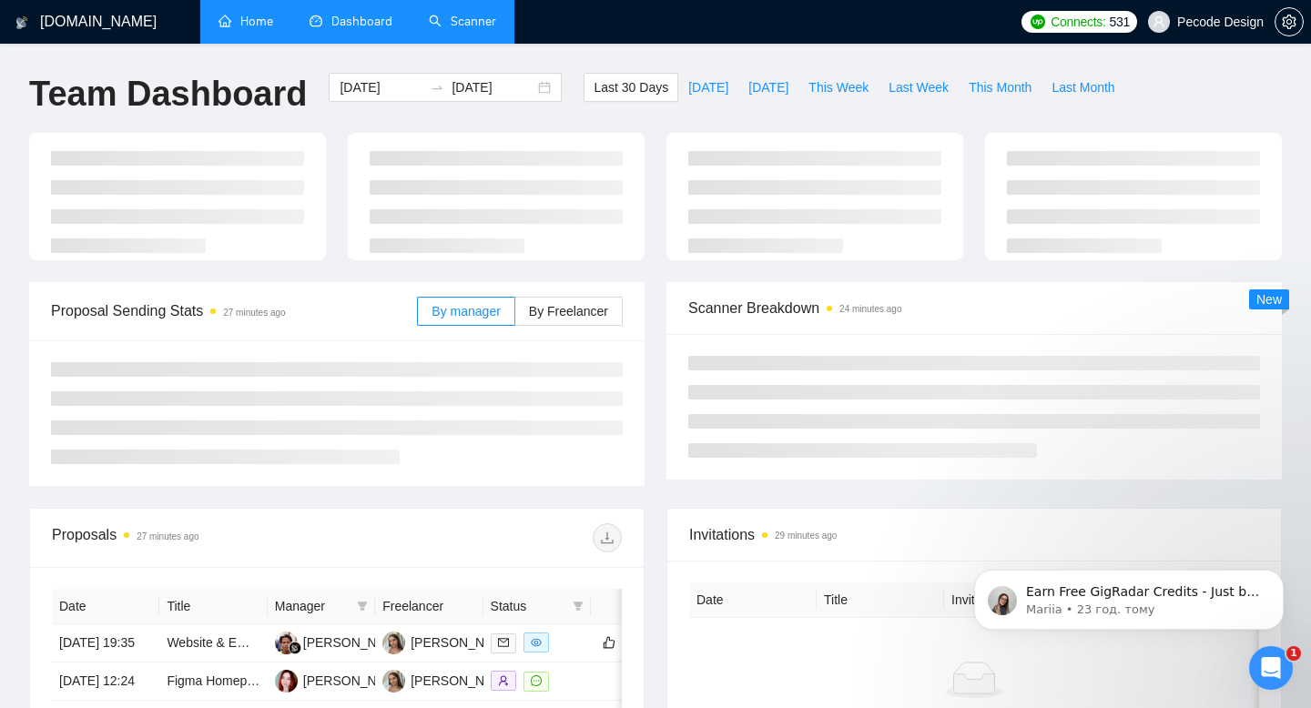 This screenshot has height=708, width=1311. Describe the element at coordinates (871, 309) in the screenshot. I see `time: 24 minutes ago` at that location.